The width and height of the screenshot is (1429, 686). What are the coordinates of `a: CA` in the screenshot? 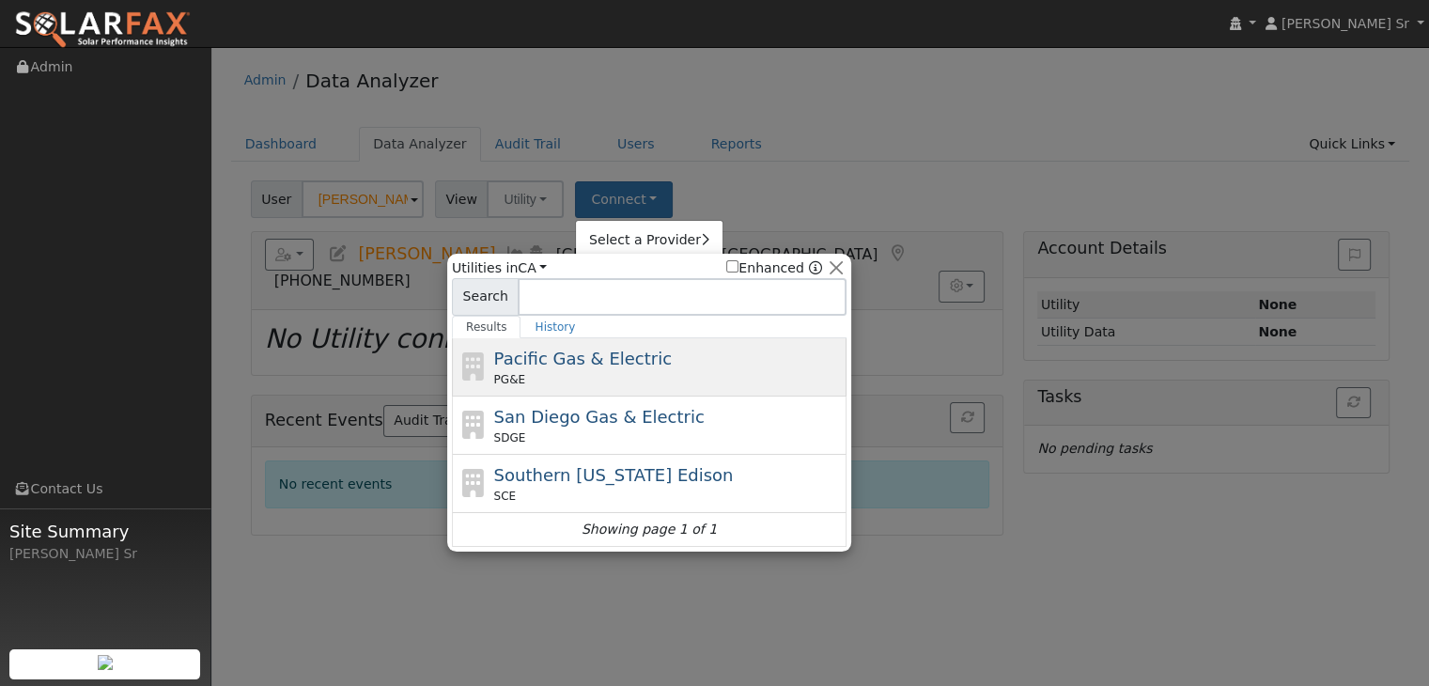 It's located at (532, 268).